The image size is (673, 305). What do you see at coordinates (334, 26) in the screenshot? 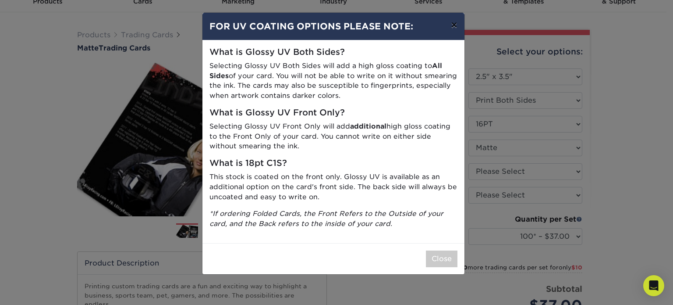
I see `h4: FOR UV COATING OPTIONS PLEASE NOTE:` at bounding box center [334, 26].